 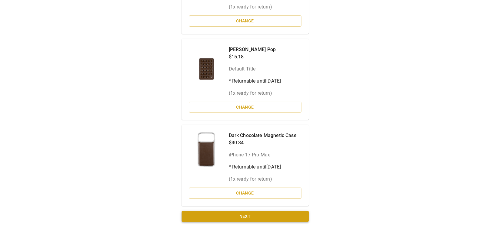 What do you see at coordinates (255, 57) in the screenshot?
I see `p: $15.18` at bounding box center [255, 57].